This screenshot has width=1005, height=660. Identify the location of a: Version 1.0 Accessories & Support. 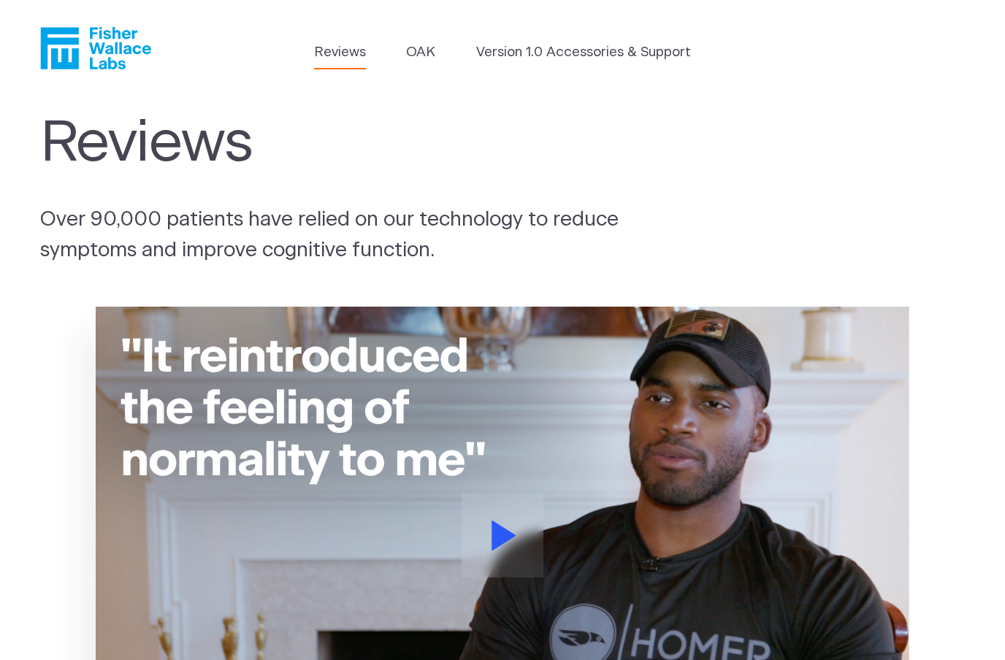
(584, 53).